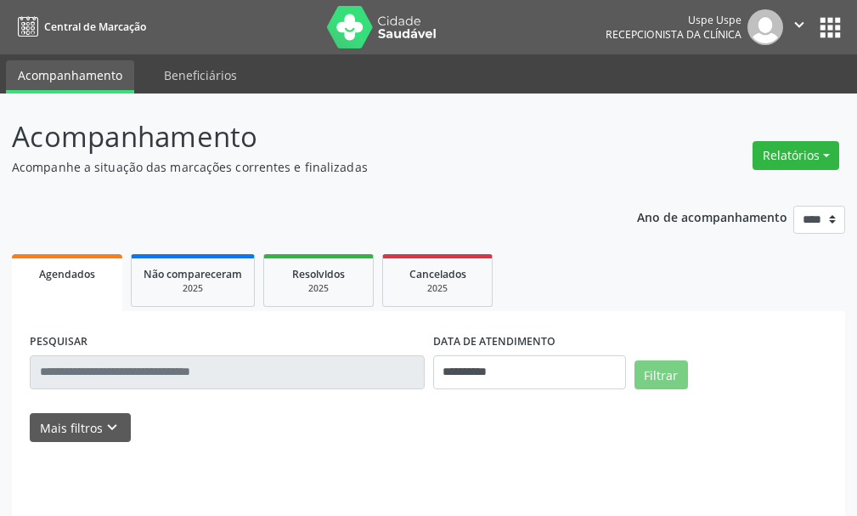 The width and height of the screenshot is (857, 516). Describe the element at coordinates (674, 34) in the screenshot. I see `span: Recepcionista da clínica` at that location.